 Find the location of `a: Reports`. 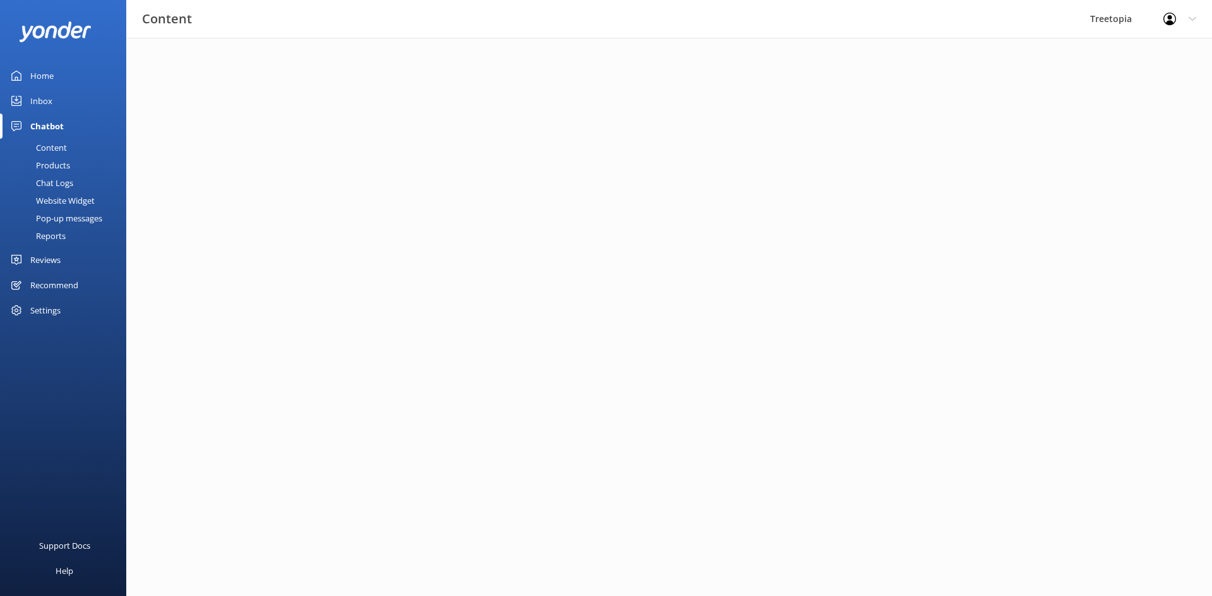

a: Reports is located at coordinates (67, 236).